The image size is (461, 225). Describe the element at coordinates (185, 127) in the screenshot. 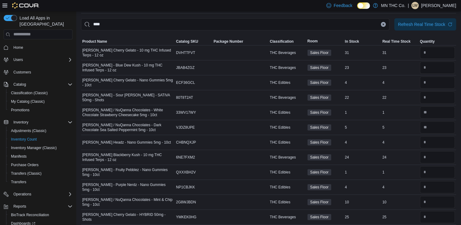

I see `span: VJDZ8UPE` at that location.